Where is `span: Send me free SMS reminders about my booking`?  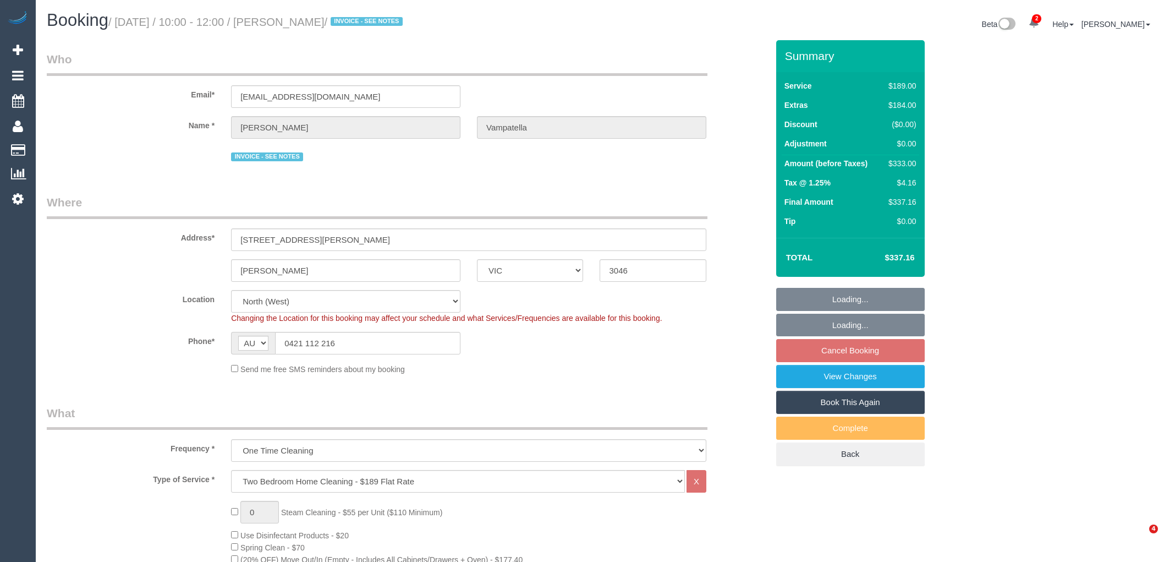 span: Send me free SMS reminders about my booking is located at coordinates (322, 369).